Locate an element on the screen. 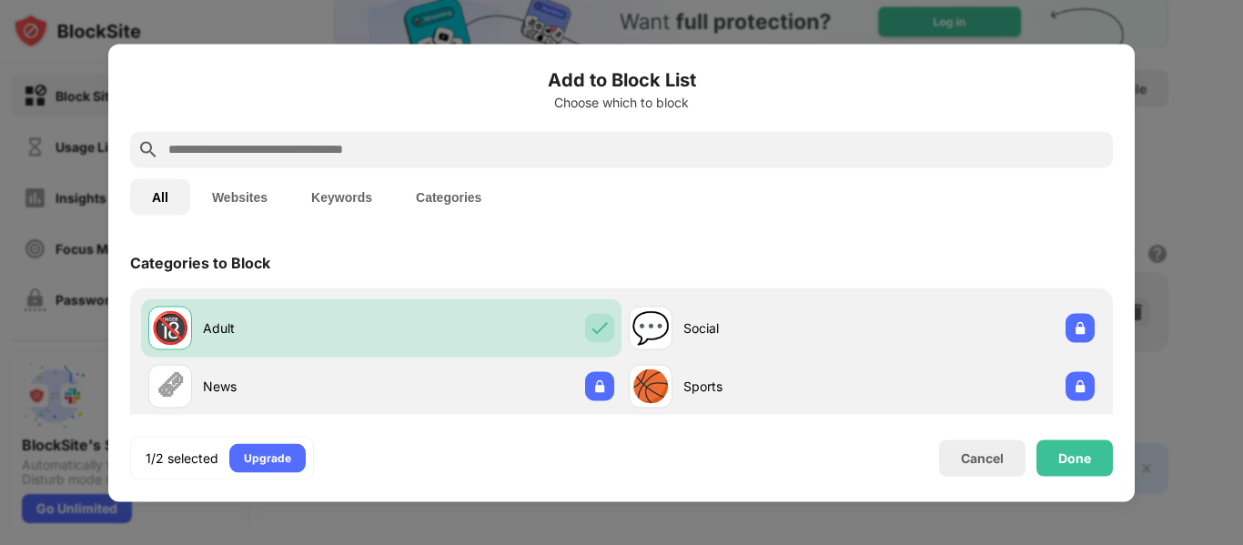 The image size is (1243, 545). div: Upgrade is located at coordinates (267, 458).